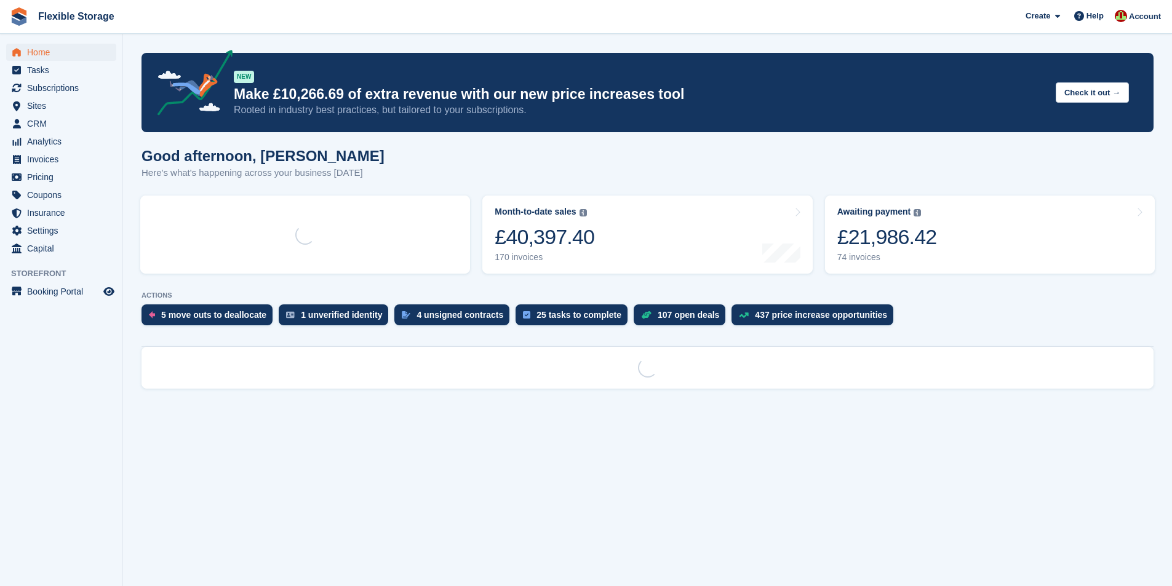  I want to click on span: Invoices, so click(64, 159).